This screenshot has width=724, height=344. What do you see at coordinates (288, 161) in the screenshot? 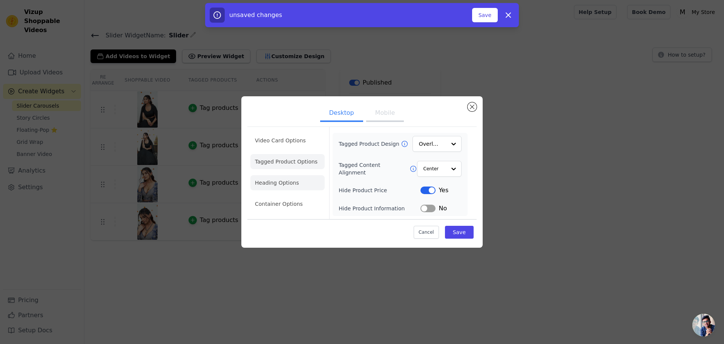
I see `li: Tagged Product Options` at bounding box center [288, 161].